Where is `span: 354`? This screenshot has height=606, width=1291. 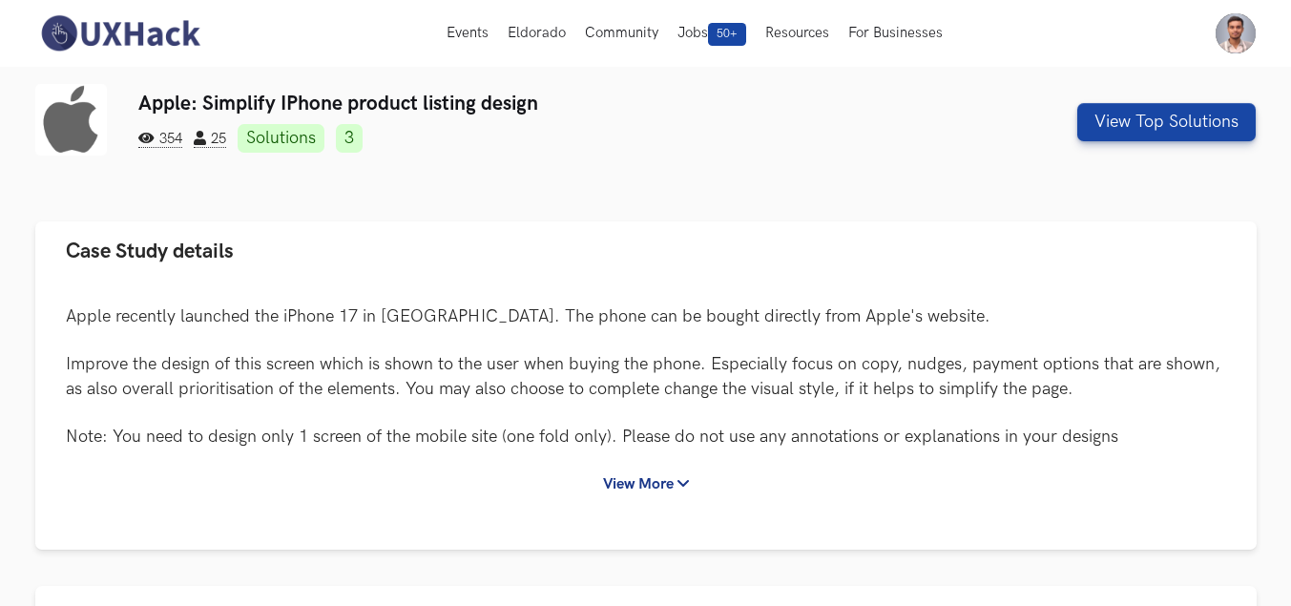 span: 354 is located at coordinates (160, 139).